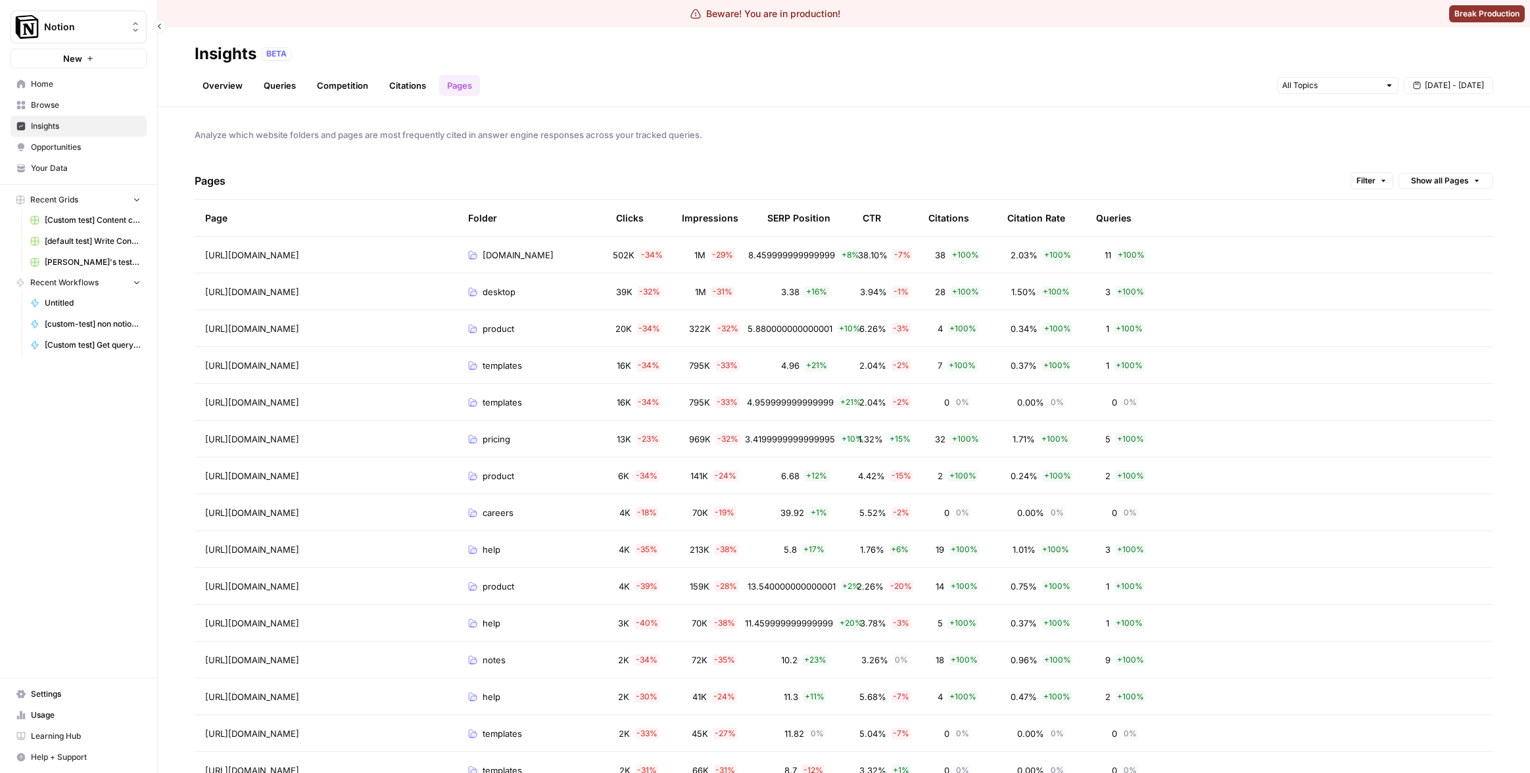 The width and height of the screenshot is (1530, 773). Describe the element at coordinates (700, 550) in the screenshot. I see `span: 213K` at that location.